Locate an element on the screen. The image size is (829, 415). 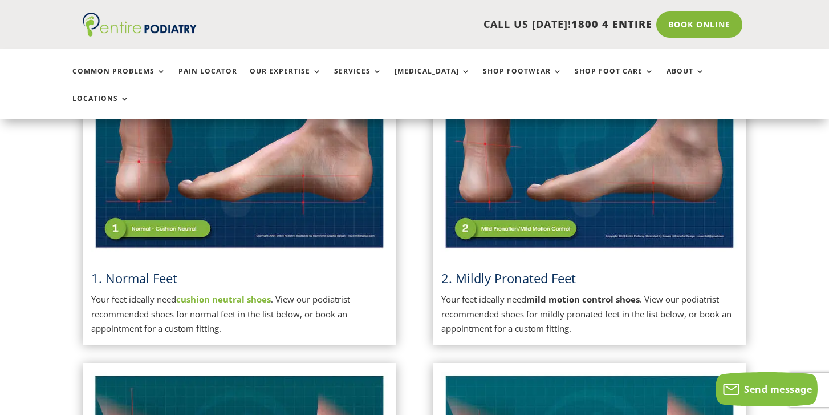
a: Shop Footwear is located at coordinates (522, 79).